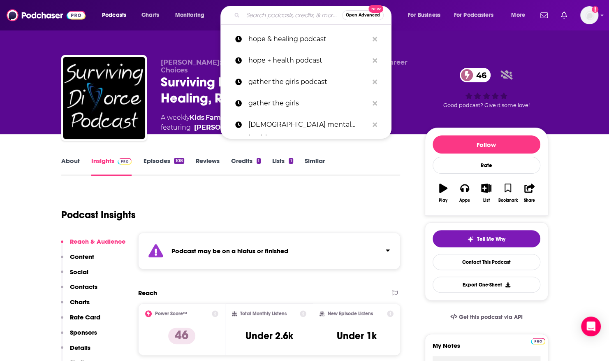 Image resolution: width=609 pixels, height=361 pixels. I want to click on button: Share, so click(529, 193).